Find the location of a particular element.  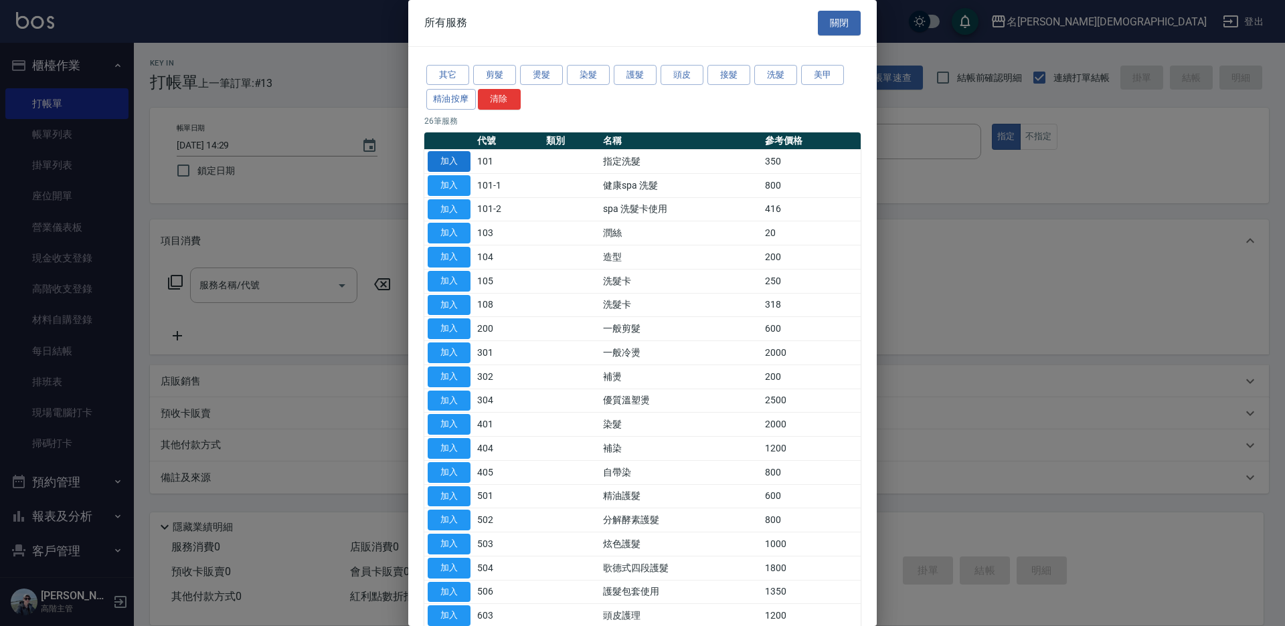

button: 染髮 is located at coordinates (588, 75).